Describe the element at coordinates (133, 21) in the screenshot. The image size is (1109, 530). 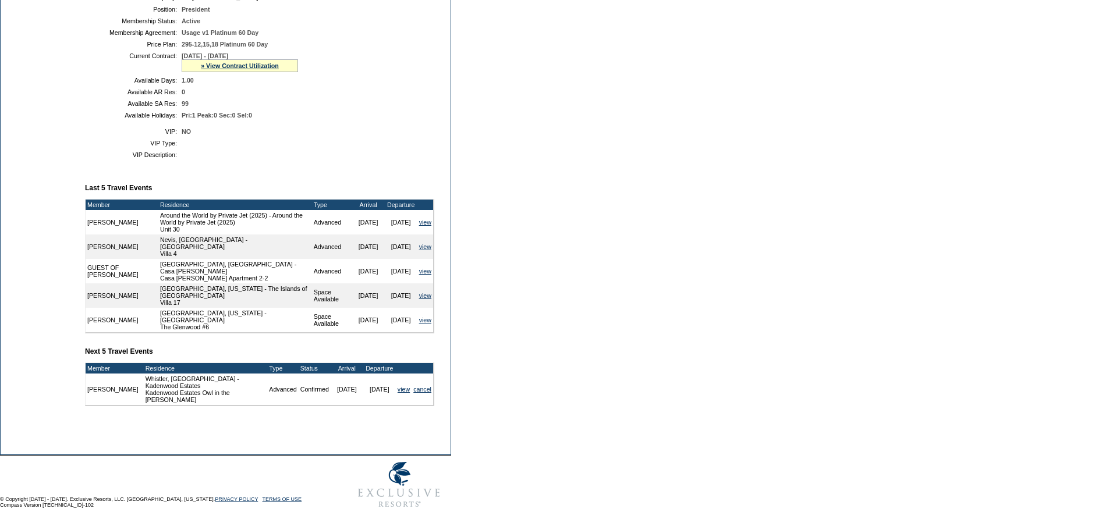
I see `td: Membership Status:` at that location.